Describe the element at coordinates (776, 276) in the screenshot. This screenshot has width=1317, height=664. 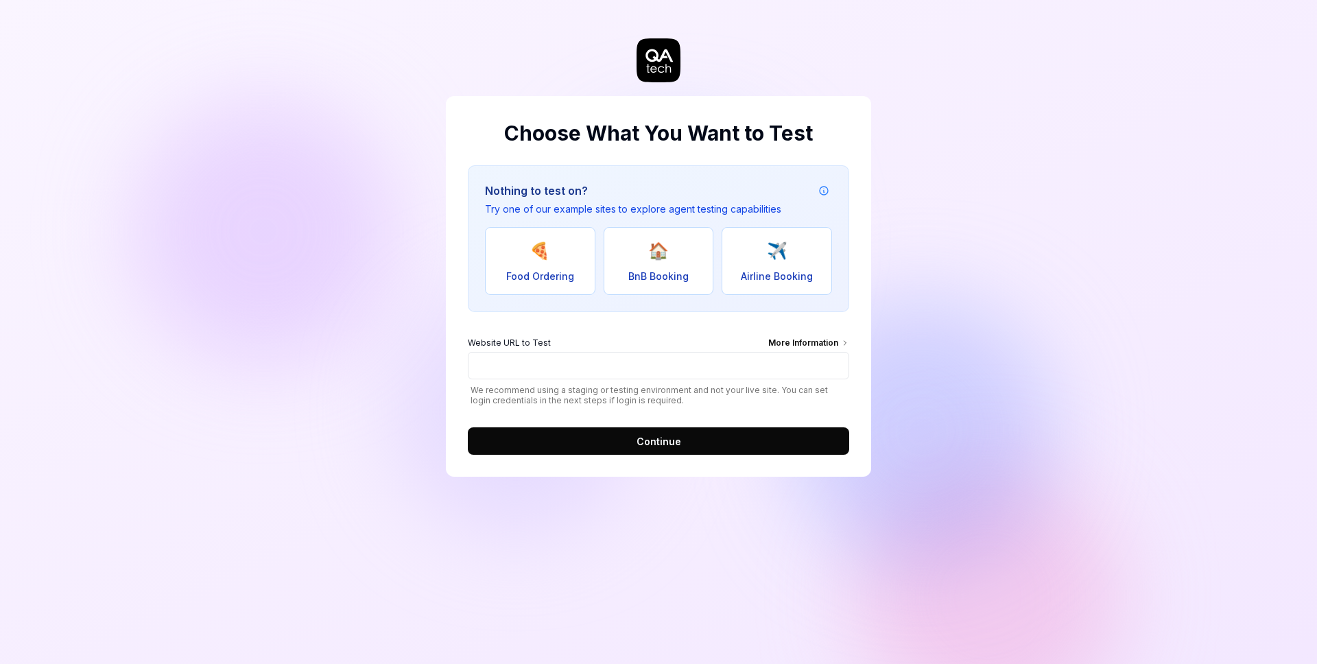
I see `span: Airline Booking` at that location.